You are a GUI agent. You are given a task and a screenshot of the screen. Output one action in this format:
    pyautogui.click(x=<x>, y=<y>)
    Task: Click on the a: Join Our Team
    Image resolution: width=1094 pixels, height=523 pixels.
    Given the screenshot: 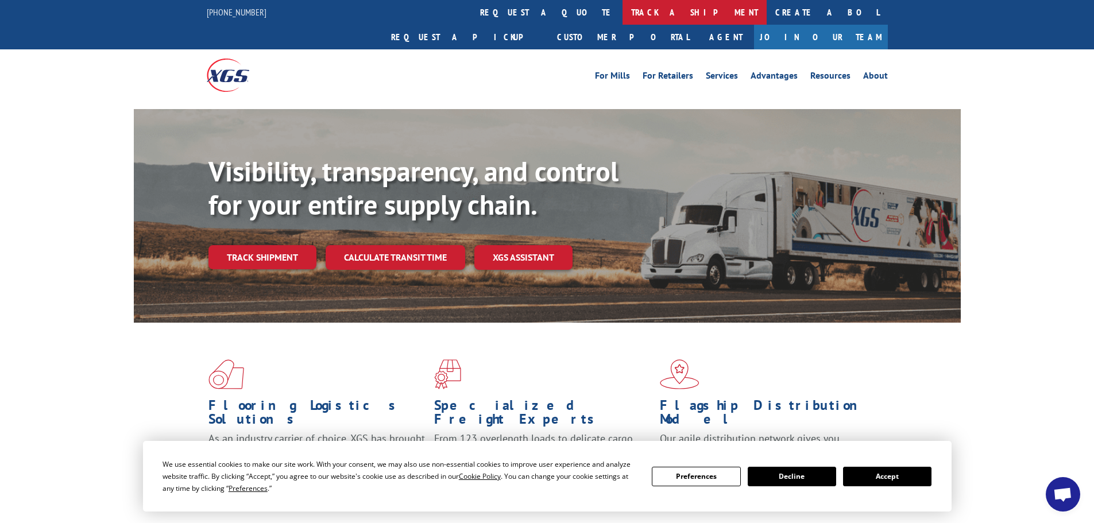 What is the action you would take?
    pyautogui.click(x=820, y=37)
    